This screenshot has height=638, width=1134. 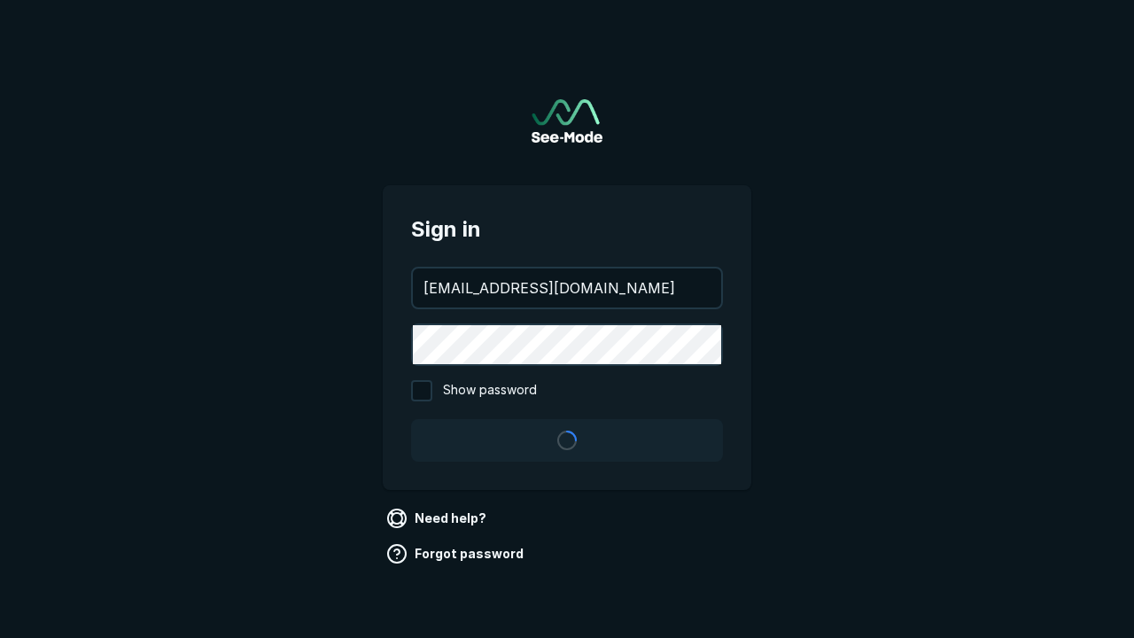 What do you see at coordinates (567, 120) in the screenshot?
I see `a: Go to sign in` at bounding box center [567, 120].